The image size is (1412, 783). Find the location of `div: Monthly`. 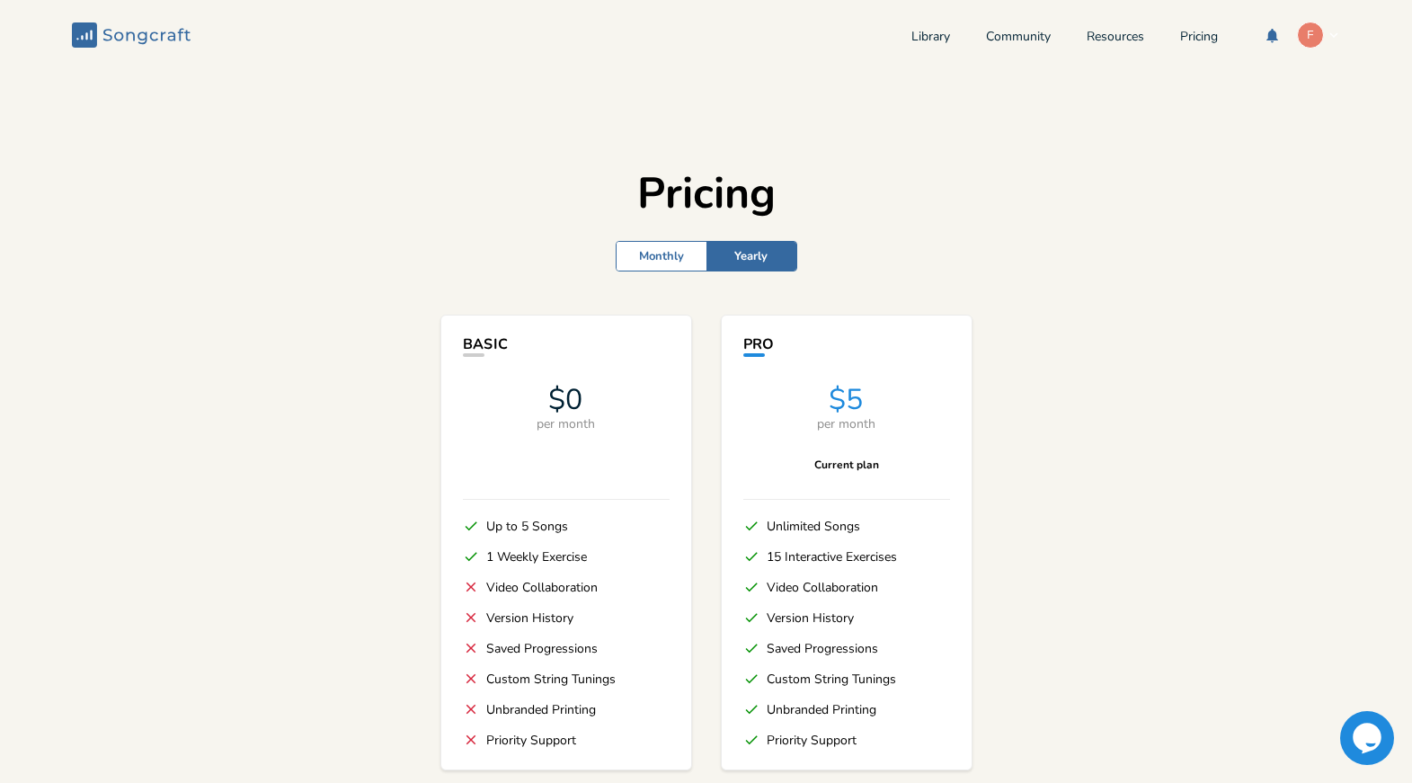

div: Monthly is located at coordinates (661, 256).